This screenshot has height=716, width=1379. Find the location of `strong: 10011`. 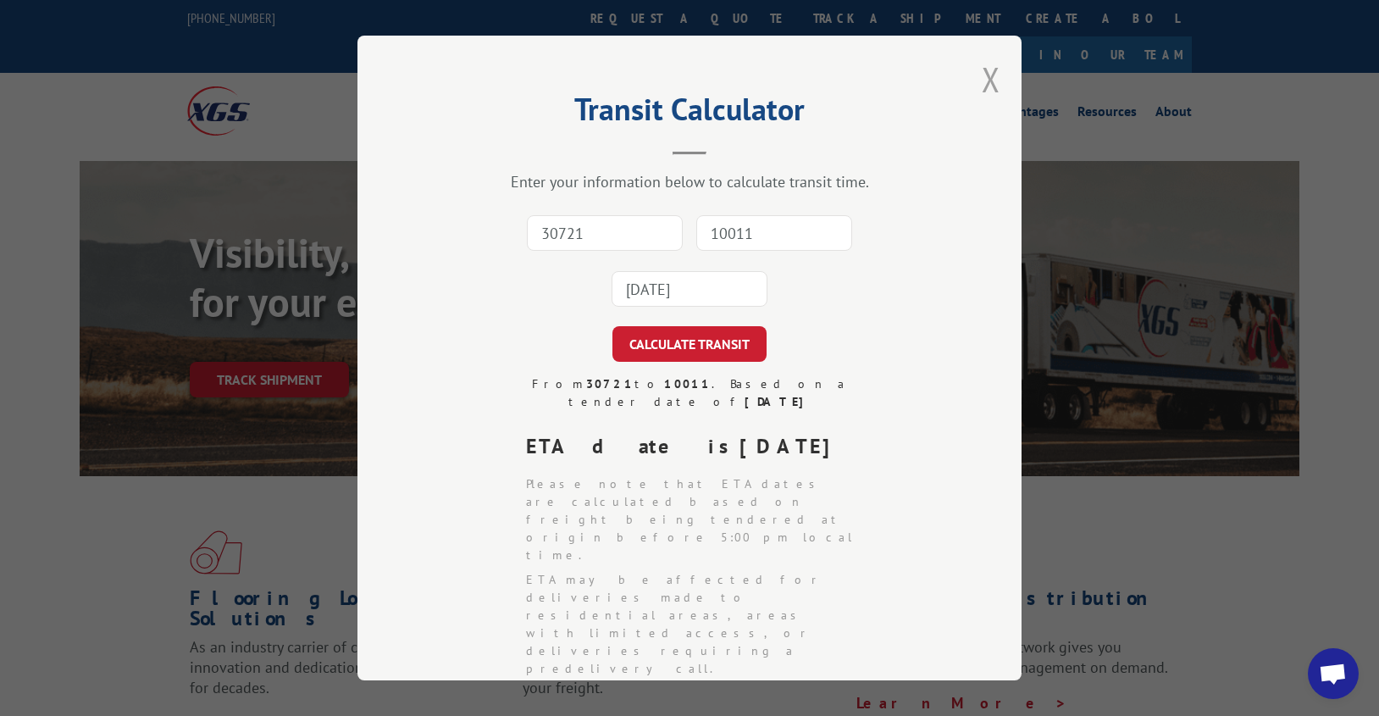

strong: 10011 is located at coordinates (688, 384).